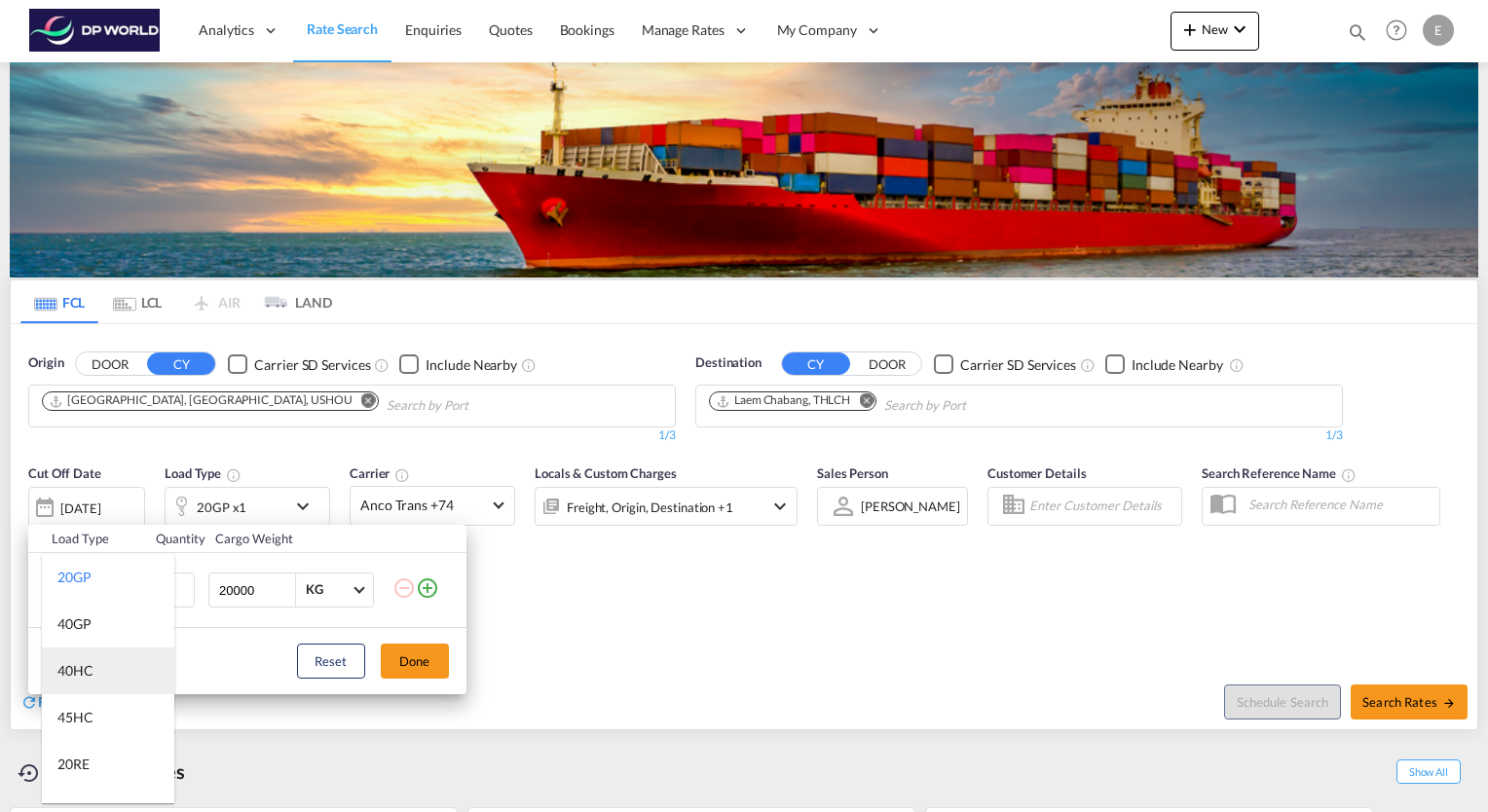 This screenshot has width=1488, height=812. What do you see at coordinates (73, 765) in the screenshot?
I see `div: 20RE` at bounding box center [73, 765].